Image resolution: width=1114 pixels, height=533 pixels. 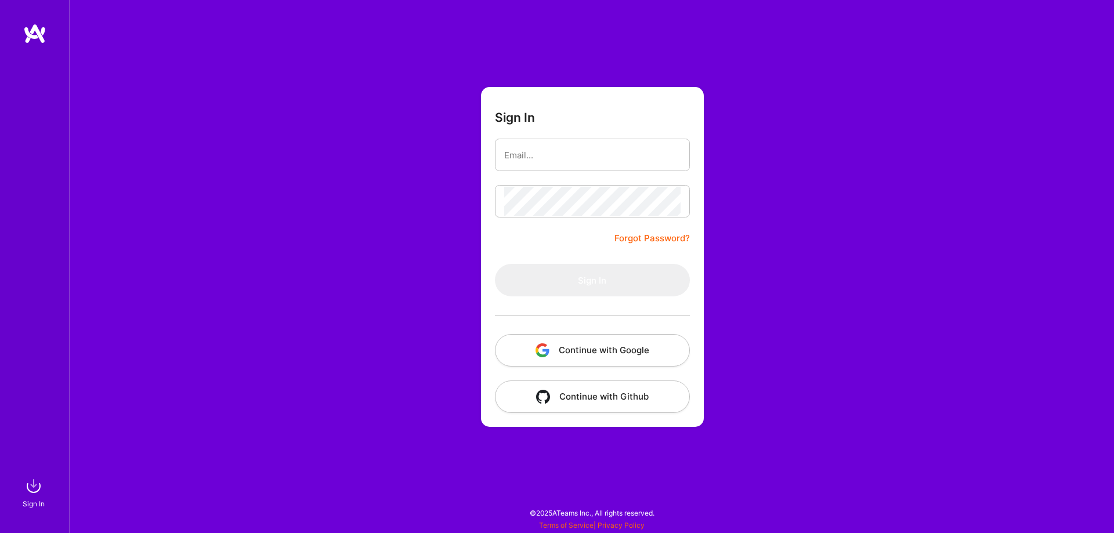 What do you see at coordinates (35, 492) in the screenshot?
I see `a: sign inSign In` at bounding box center [35, 492].